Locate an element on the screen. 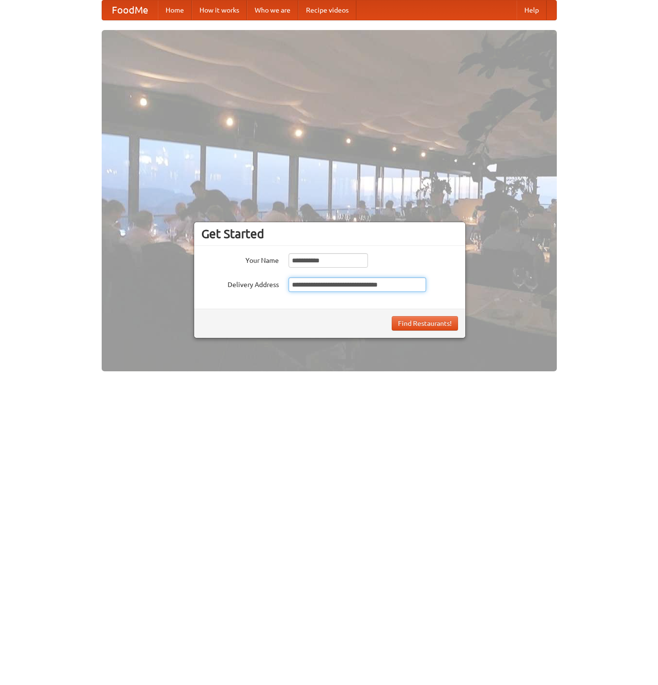 The width and height of the screenshot is (658, 685). a: FoodMe is located at coordinates (130, 10).